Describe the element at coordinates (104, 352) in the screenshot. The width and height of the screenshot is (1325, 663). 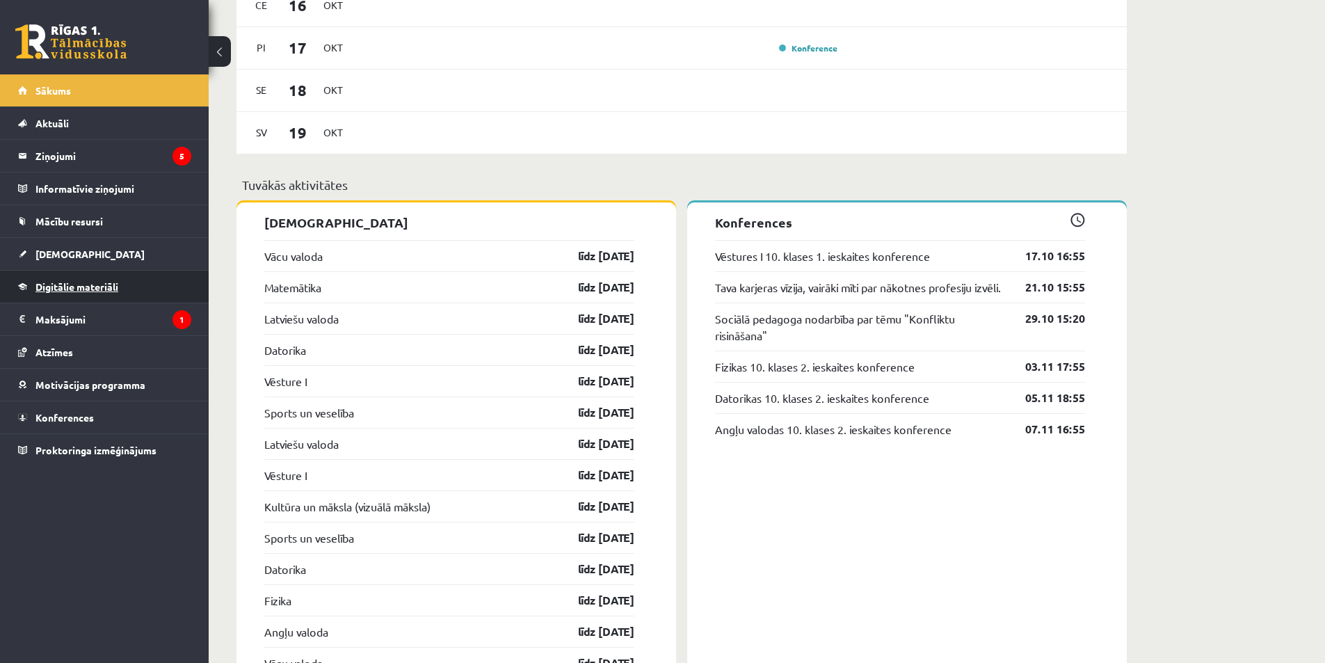
I see `a: Atzīmes` at that location.